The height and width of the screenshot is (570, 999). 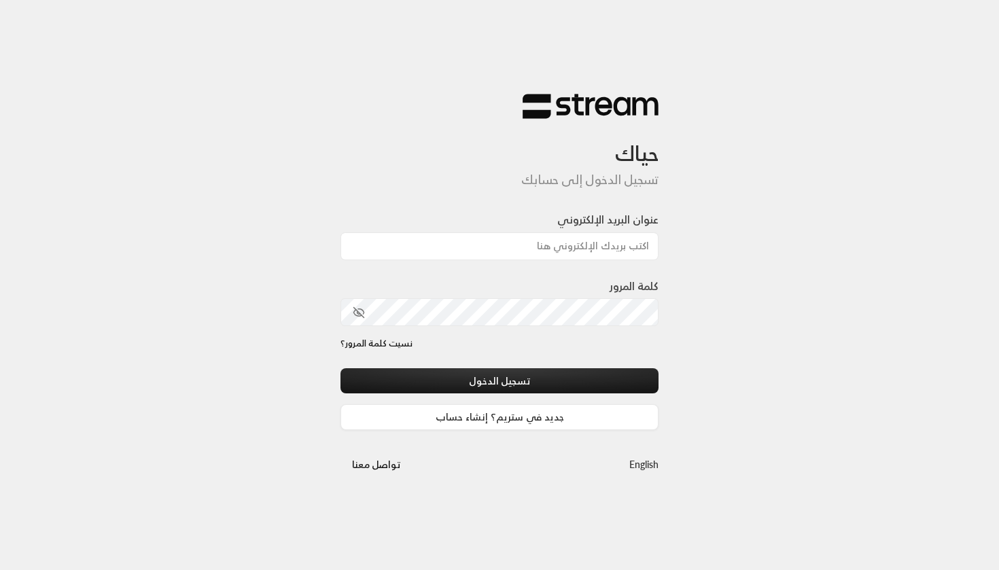 I want to click on button: toggle password visibility, so click(x=359, y=312).